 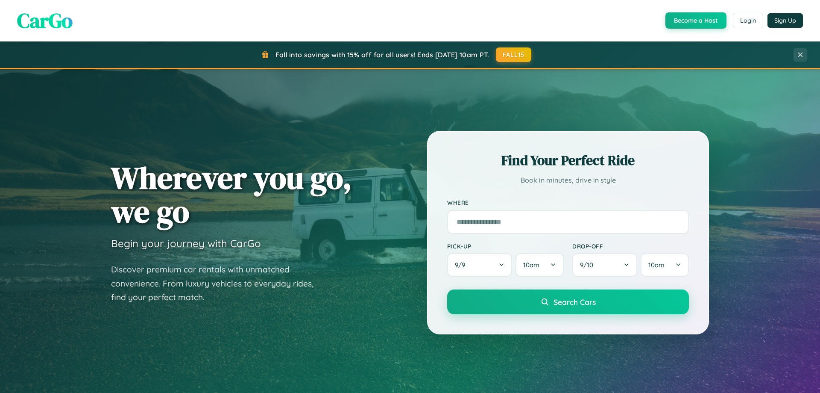 What do you see at coordinates (568, 302) in the screenshot?
I see `button: Search Cars` at bounding box center [568, 302].